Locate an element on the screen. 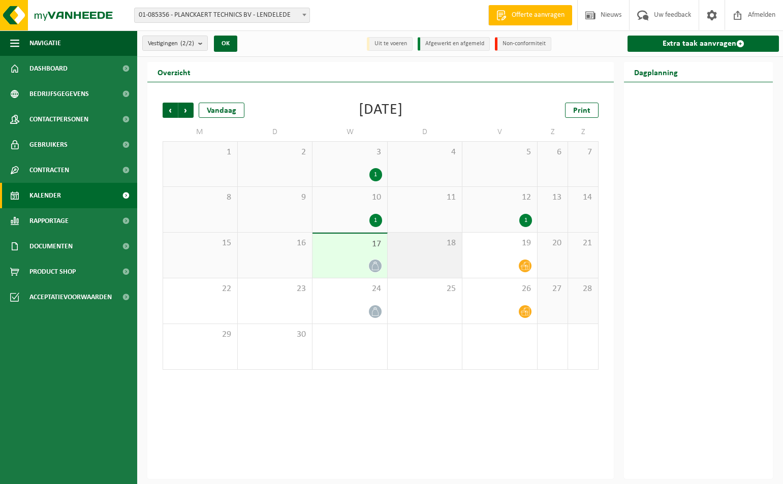  span: 21 is located at coordinates (582, 243).